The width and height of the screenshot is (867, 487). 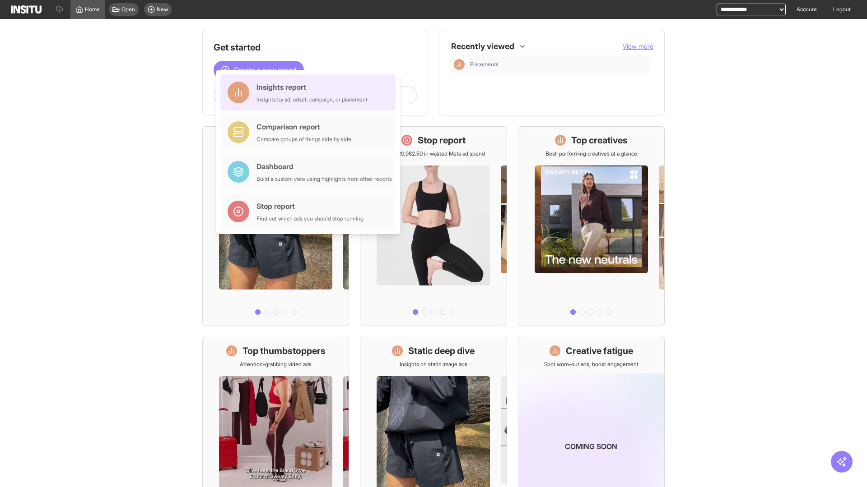 What do you see at coordinates (128, 9) in the screenshot?
I see `span: Open` at bounding box center [128, 9].